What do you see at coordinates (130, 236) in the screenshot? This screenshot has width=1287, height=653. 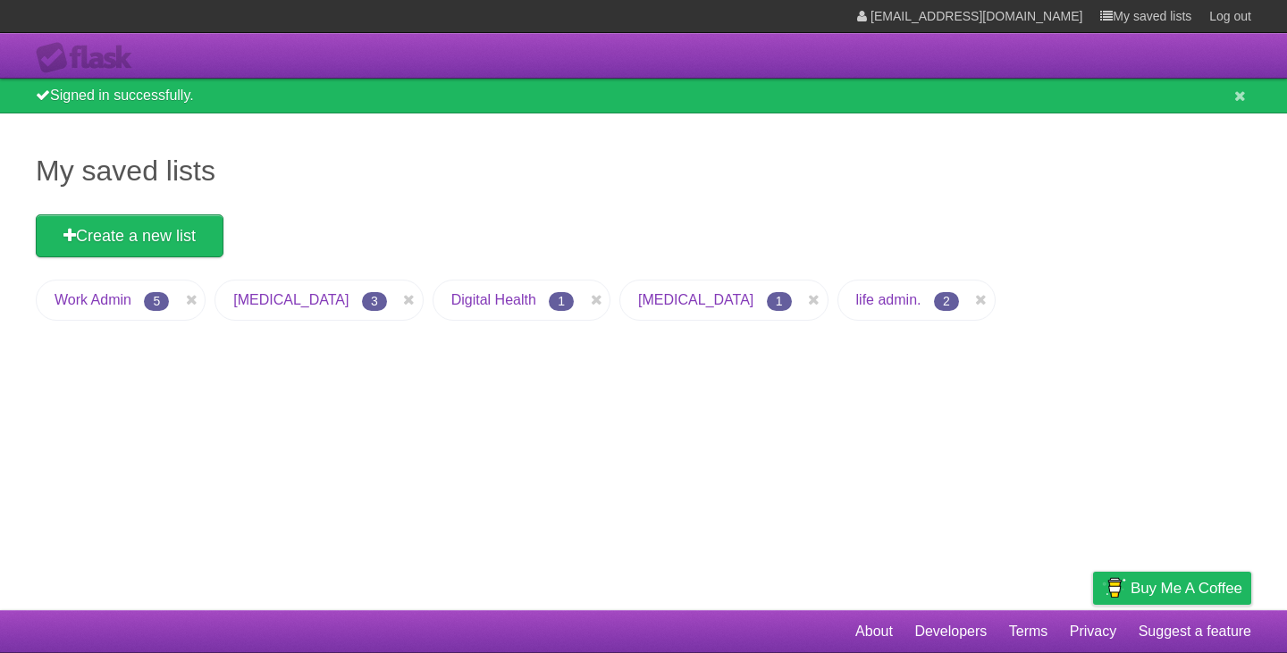 I see `a: Create a new list` at bounding box center [130, 236].